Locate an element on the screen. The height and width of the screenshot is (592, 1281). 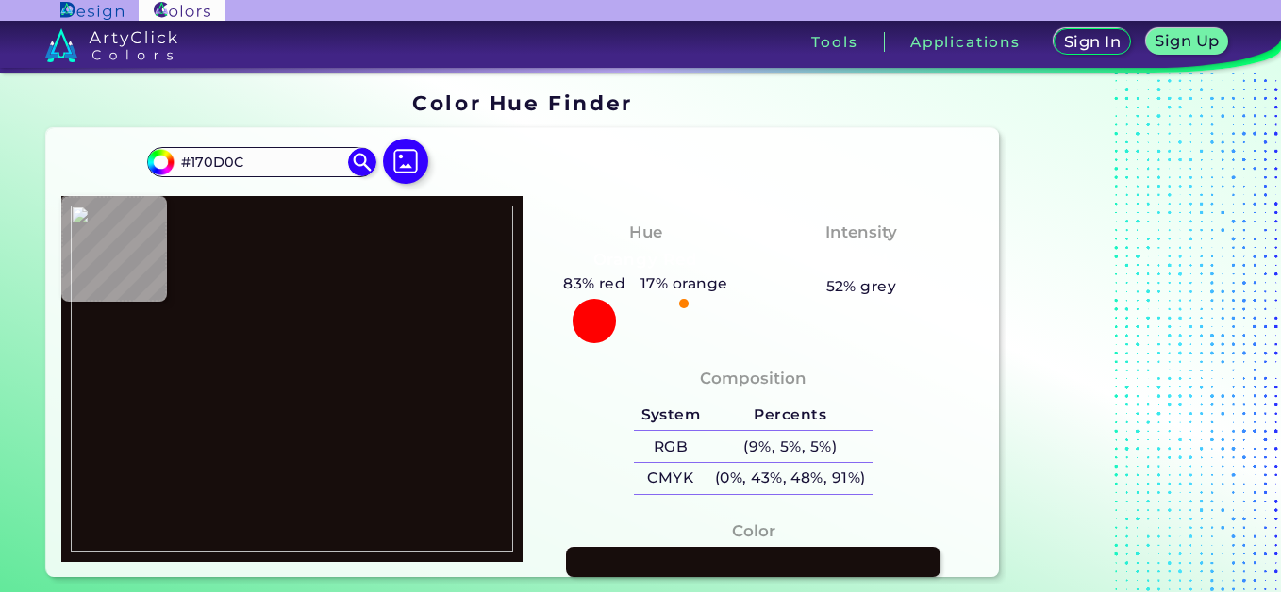
a: Sign Up is located at coordinates (1187, 42).